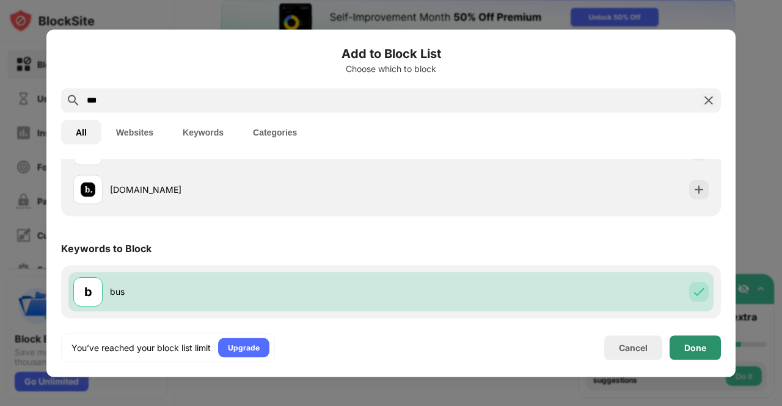  I want to click on div: Done, so click(695, 348).